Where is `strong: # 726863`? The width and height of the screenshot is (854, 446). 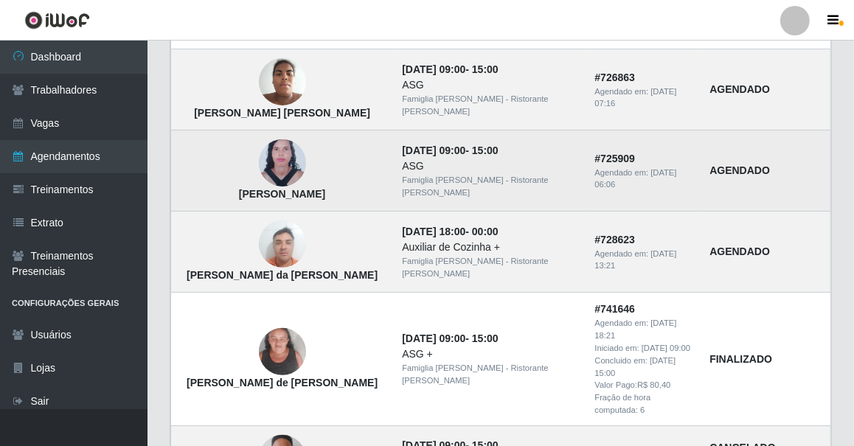 strong: # 726863 is located at coordinates (614, 77).